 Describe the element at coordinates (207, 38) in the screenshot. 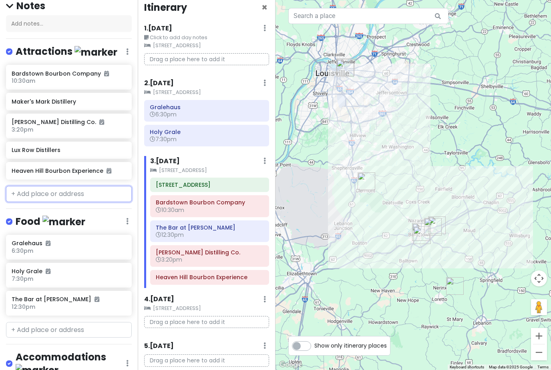

I see `small: Click to add day notes` at that location.